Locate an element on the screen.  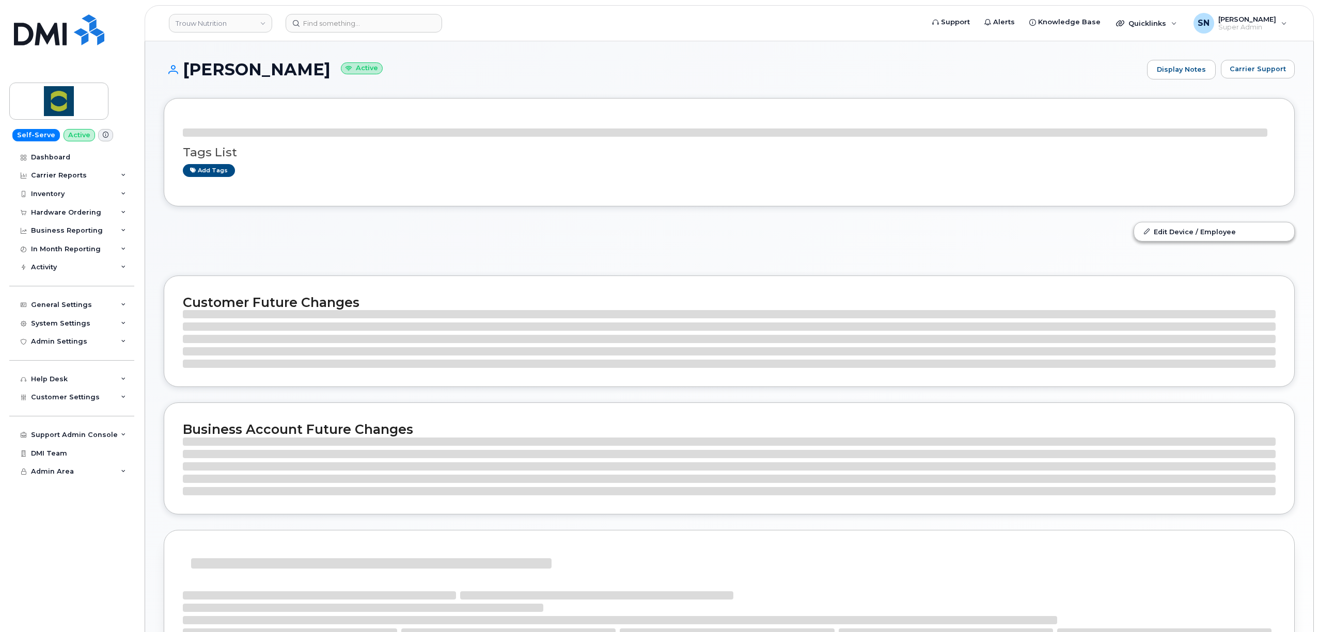
a: Add tags is located at coordinates (209, 170).